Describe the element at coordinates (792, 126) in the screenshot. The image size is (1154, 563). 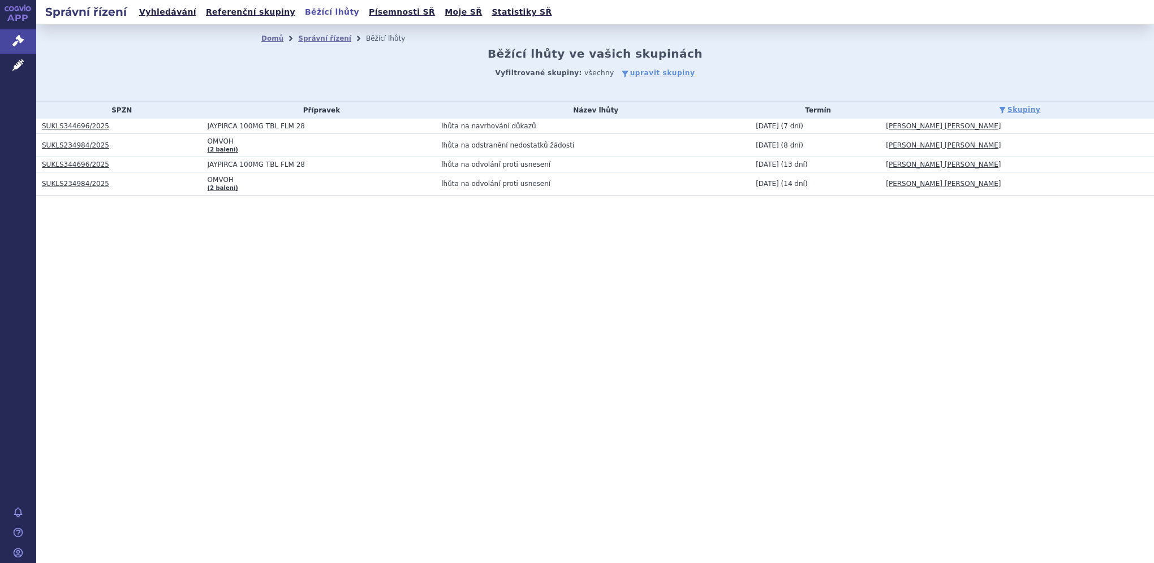
I see `span: (7 dní)` at that location.